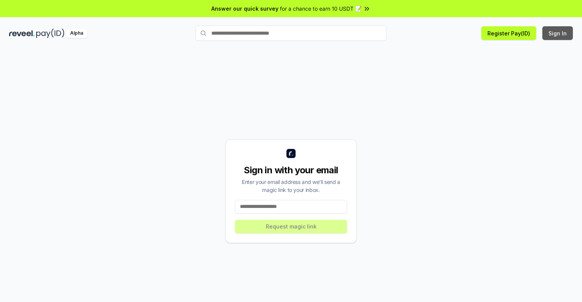 This screenshot has height=302, width=582. What do you see at coordinates (291, 170) in the screenshot?
I see `div: Sign in with your email` at bounding box center [291, 170].